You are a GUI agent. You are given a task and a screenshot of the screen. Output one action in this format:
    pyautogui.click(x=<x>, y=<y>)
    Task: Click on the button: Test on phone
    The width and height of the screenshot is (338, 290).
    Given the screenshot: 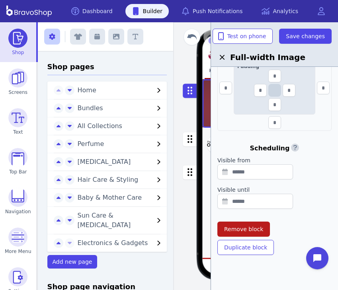 What is the action you would take?
    pyautogui.click(x=243, y=36)
    